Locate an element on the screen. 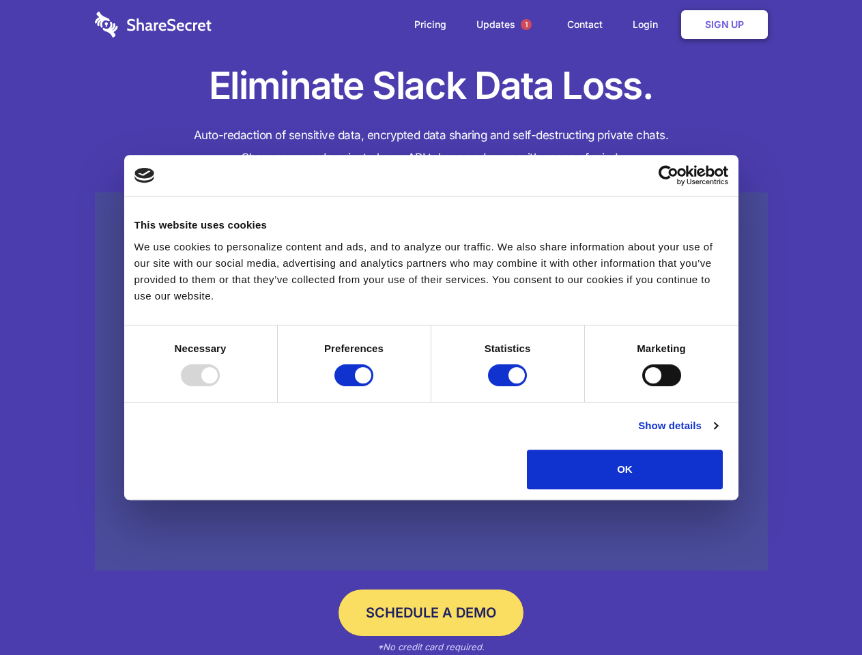  button: OK is located at coordinates (624, 469).